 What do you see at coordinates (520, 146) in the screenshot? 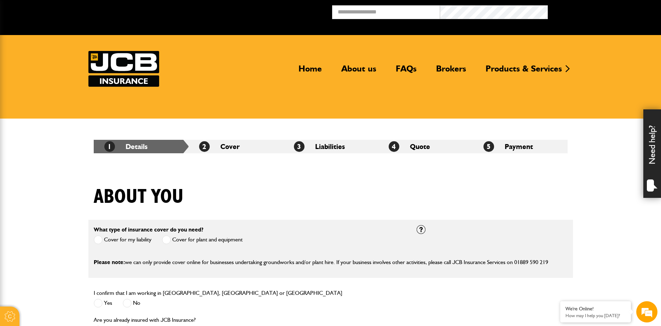
I see `li: Payment` at bounding box center [520, 146].